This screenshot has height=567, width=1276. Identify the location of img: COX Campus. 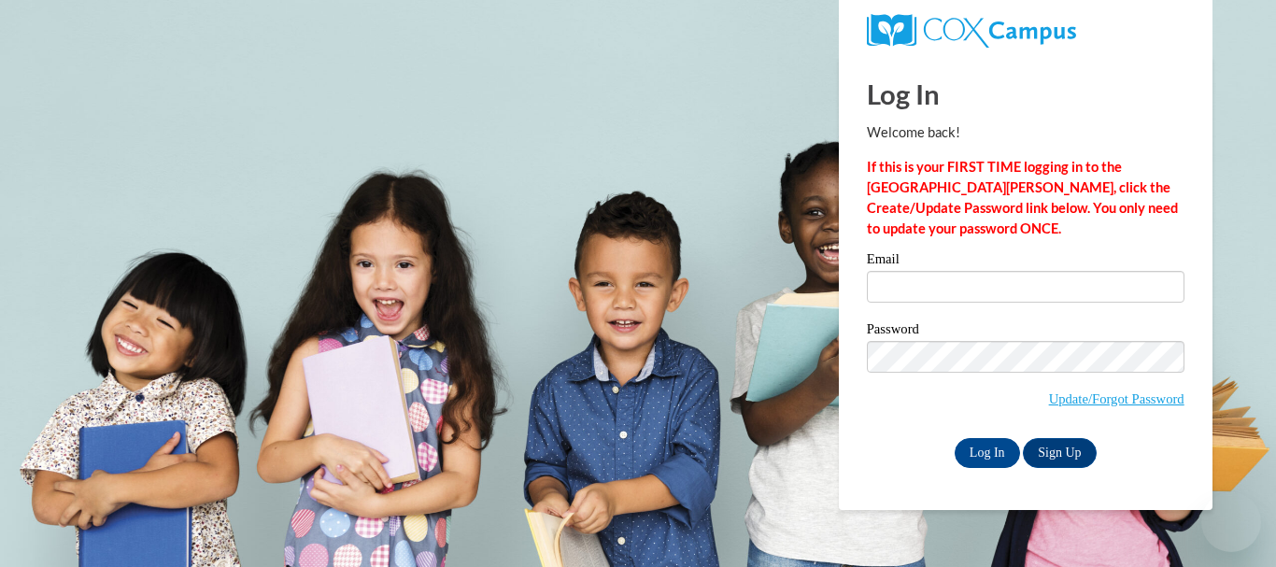
(971, 31).